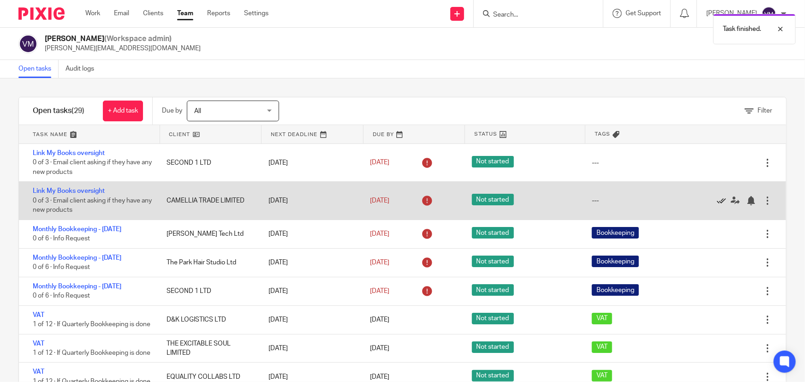 The image size is (805, 382). I want to click on a: Team, so click(185, 13).